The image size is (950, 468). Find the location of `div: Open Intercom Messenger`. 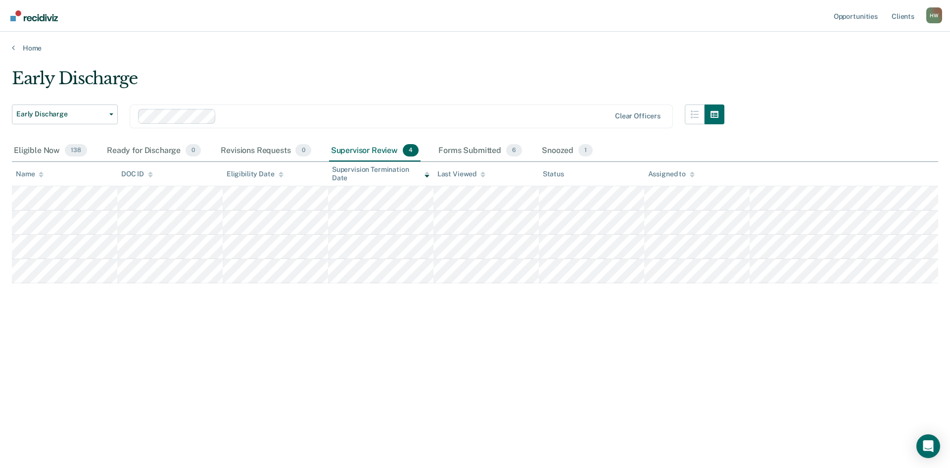

div: Open Intercom Messenger is located at coordinates (929, 446).